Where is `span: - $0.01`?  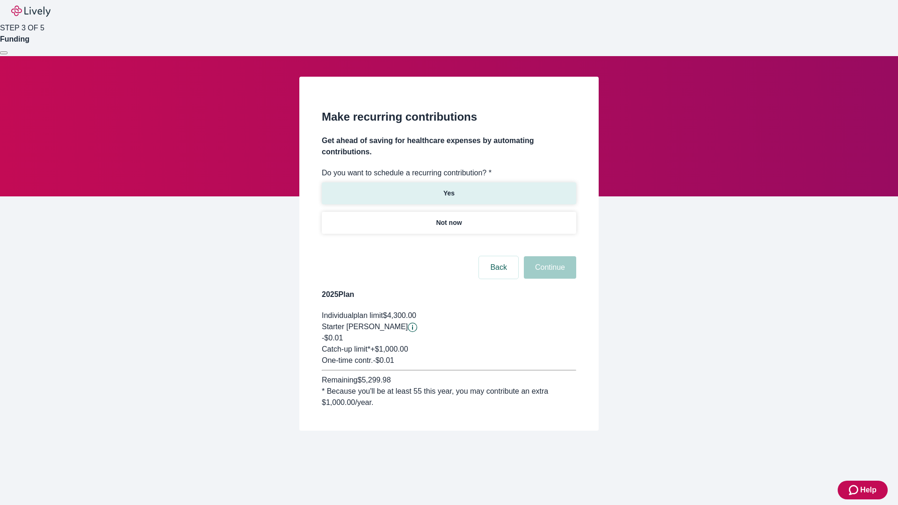 span: - $0.01 is located at coordinates (383, 360).